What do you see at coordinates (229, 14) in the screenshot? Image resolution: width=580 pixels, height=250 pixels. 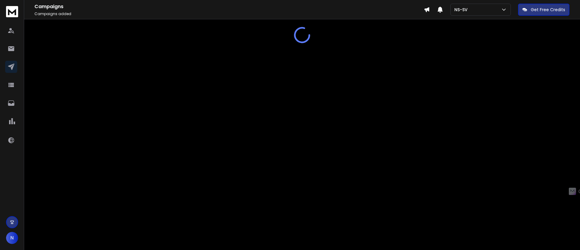 I see `p: Campaigns added` at bounding box center [229, 14].